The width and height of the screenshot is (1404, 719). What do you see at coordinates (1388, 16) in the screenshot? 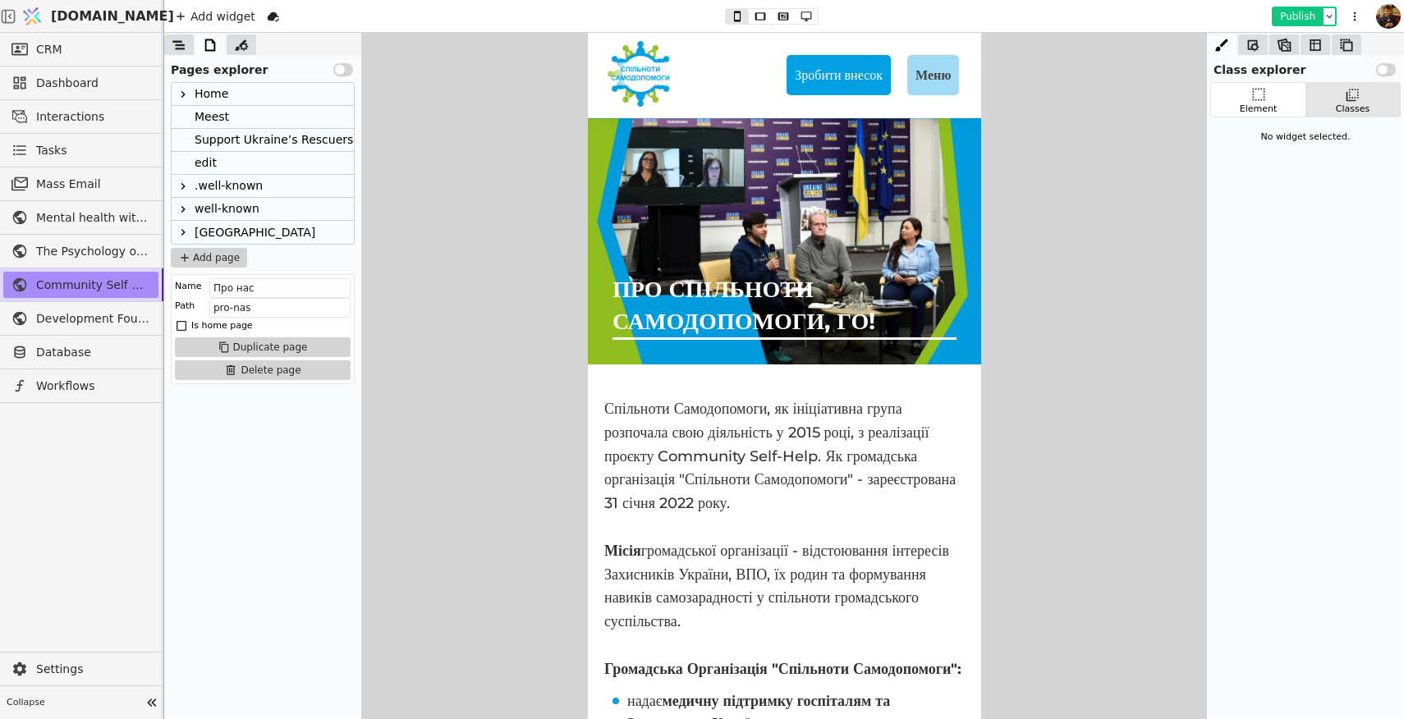
I see `img: 73cef4174f0444e6e86f60503224d004` at bounding box center [1388, 16].